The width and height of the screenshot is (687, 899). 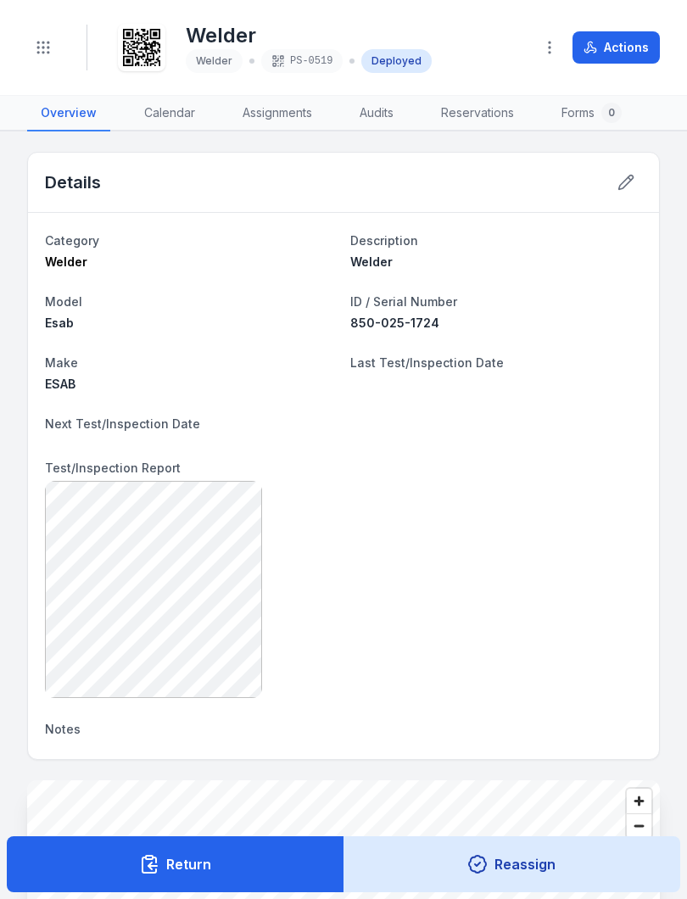 What do you see at coordinates (639, 825) in the screenshot?
I see `button: Zoom out` at bounding box center [639, 825].